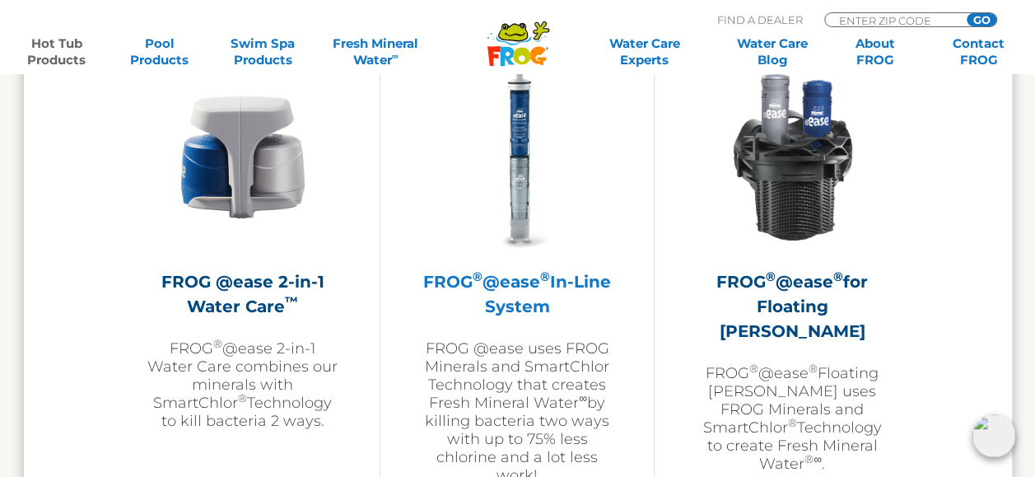 The image size is (1035, 477). I want to click on a: Fresh MineralWater∞, so click(376, 52).